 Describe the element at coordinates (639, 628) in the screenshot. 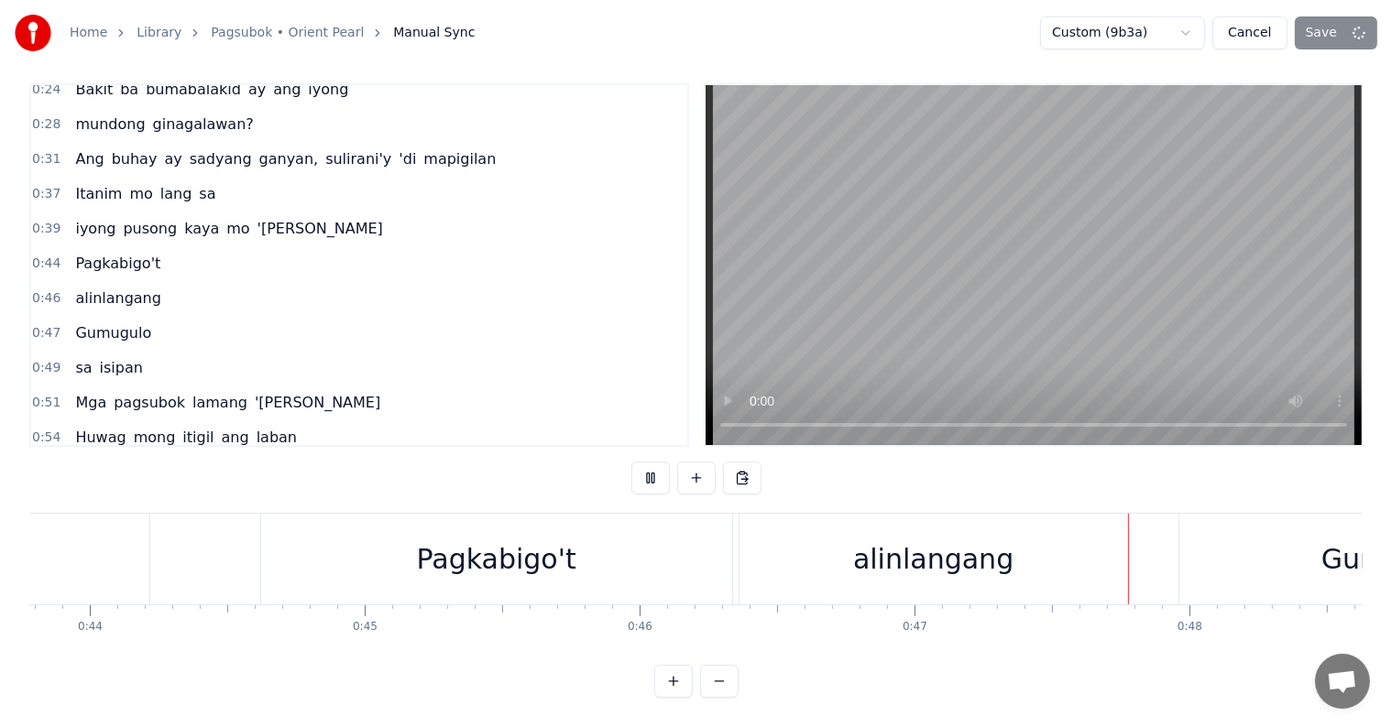

I see `div: 0:46` at that location.